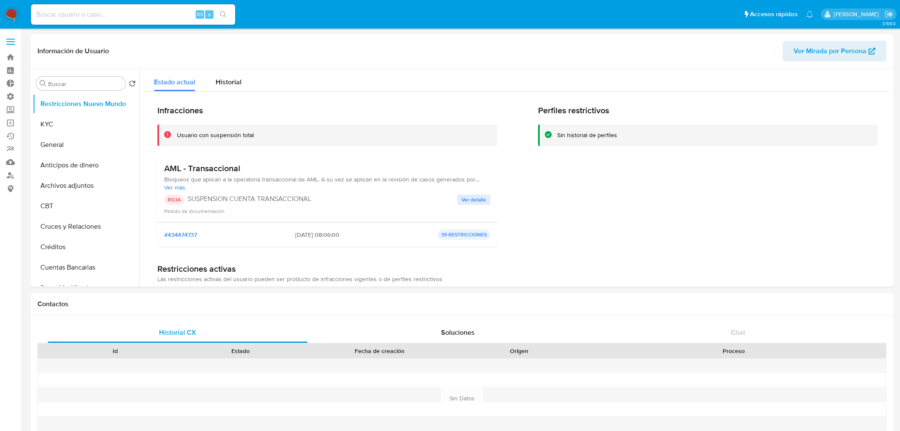 The image size is (900, 431). What do you see at coordinates (200, 14) in the screenshot?
I see `span: Alt` at bounding box center [200, 14].